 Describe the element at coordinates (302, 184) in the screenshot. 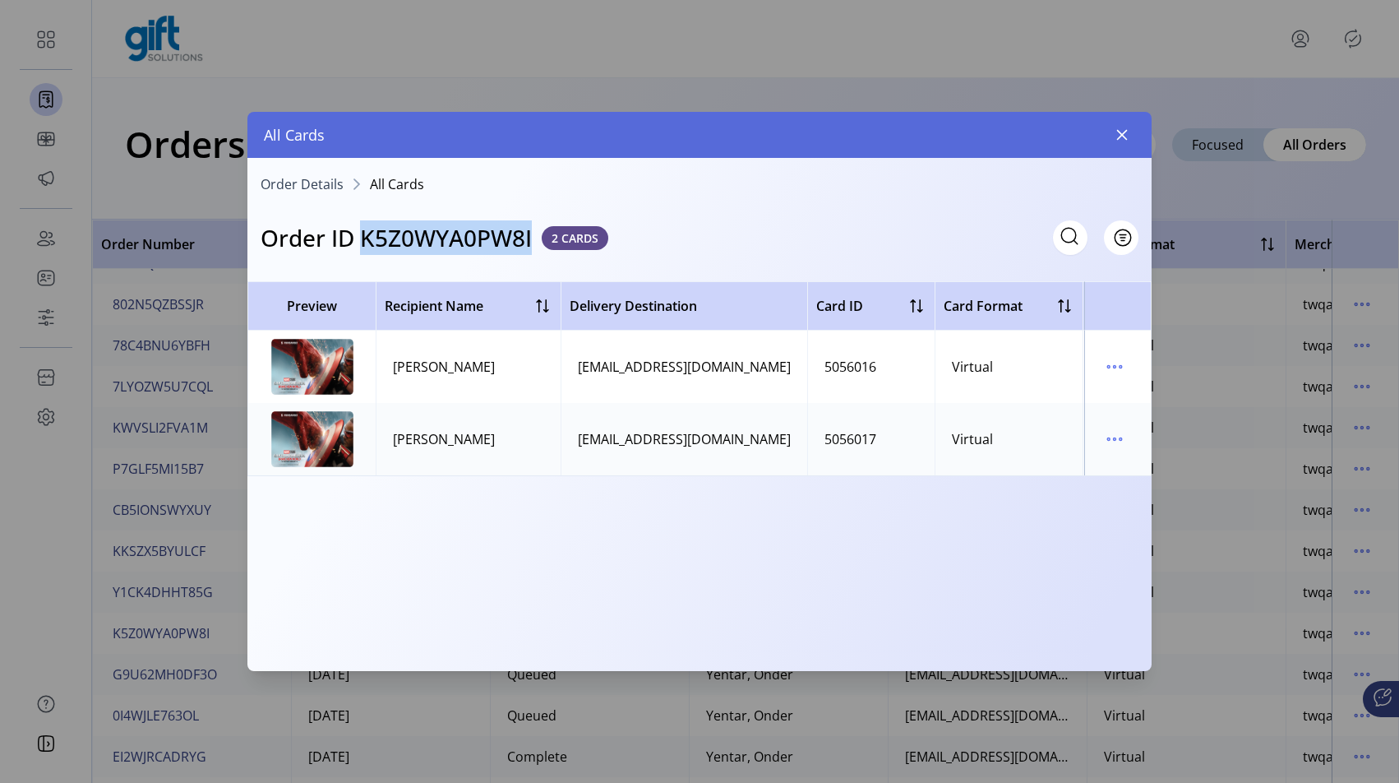

I see `span: Order Details` at that location.